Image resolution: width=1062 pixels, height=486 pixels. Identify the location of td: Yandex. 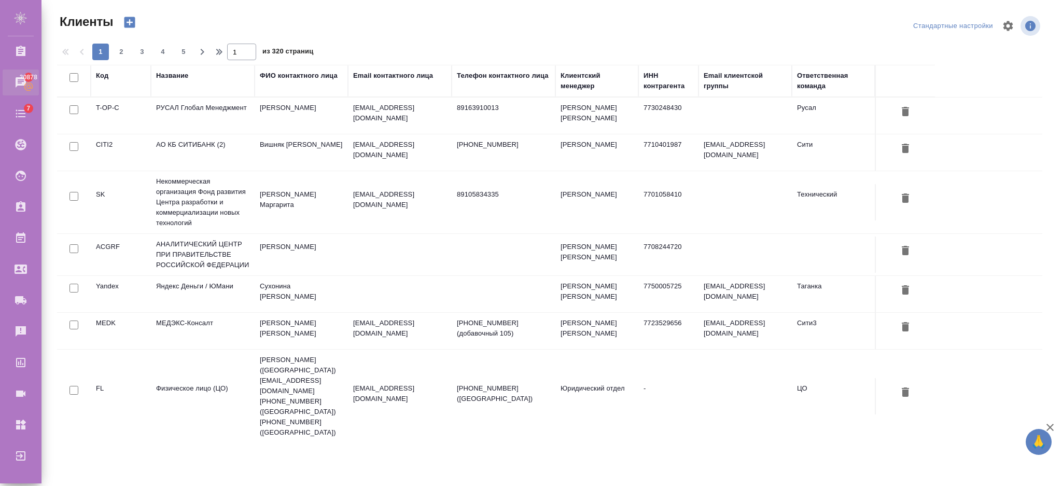
(121, 294).